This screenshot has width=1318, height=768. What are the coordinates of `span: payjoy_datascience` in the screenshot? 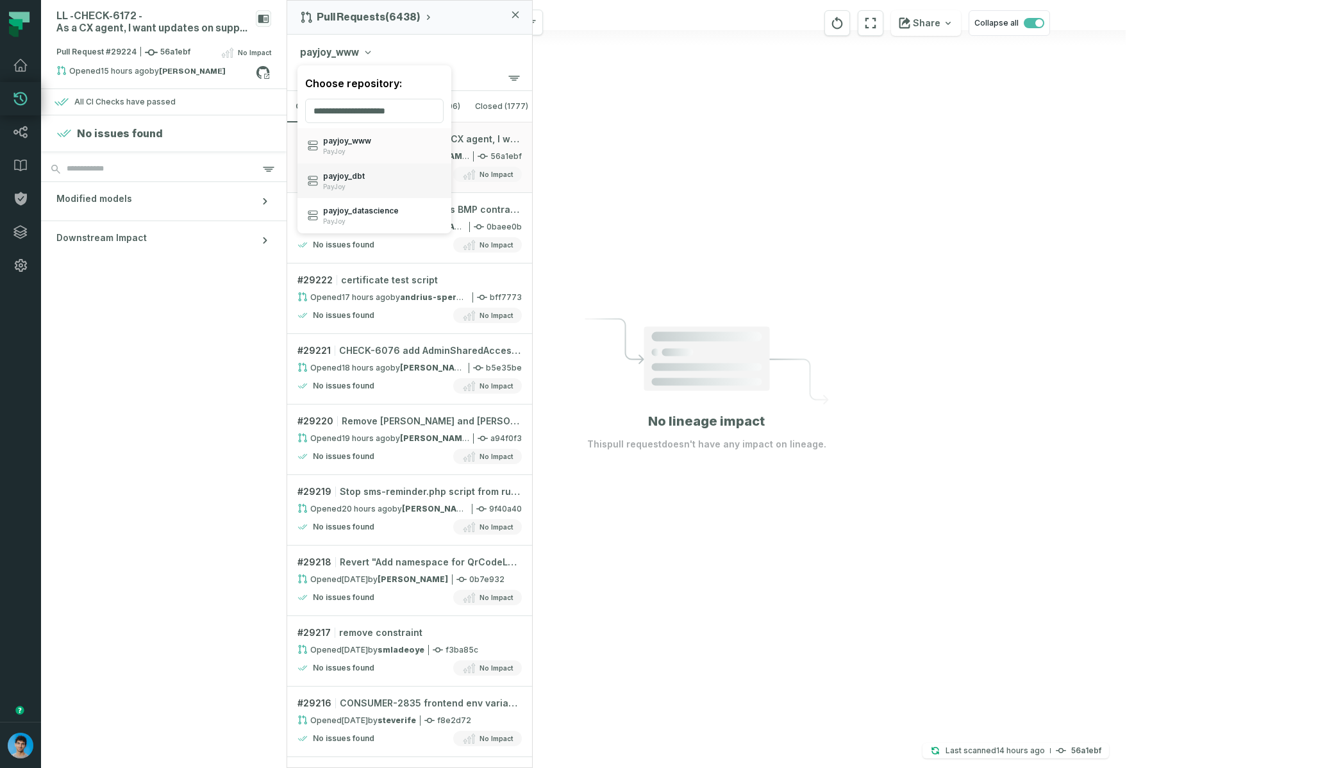 It's located at (361, 211).